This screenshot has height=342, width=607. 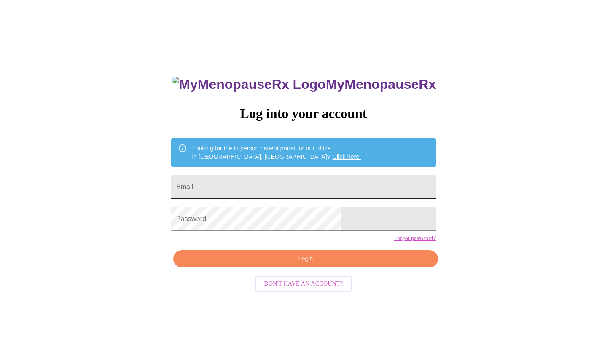 I want to click on span: Don't have an account?, so click(x=303, y=284).